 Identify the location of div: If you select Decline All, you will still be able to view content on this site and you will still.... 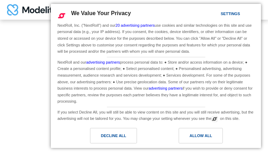
(156, 115).